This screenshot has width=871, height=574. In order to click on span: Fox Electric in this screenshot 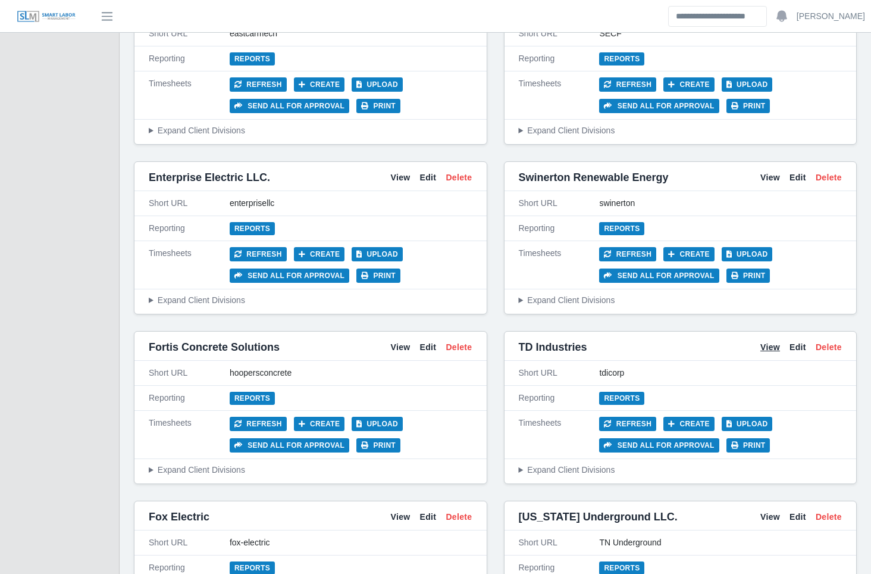, I will do `click(179, 517)`.